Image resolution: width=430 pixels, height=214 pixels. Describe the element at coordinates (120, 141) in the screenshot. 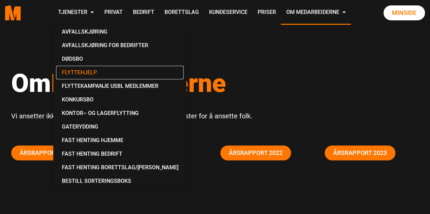

I see `a: Fast Henting Hjemme` at that location.